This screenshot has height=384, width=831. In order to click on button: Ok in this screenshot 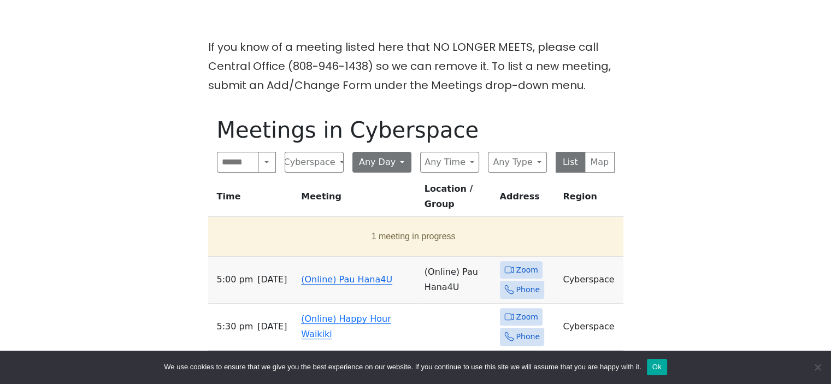, I will do `click(657, 367)`.